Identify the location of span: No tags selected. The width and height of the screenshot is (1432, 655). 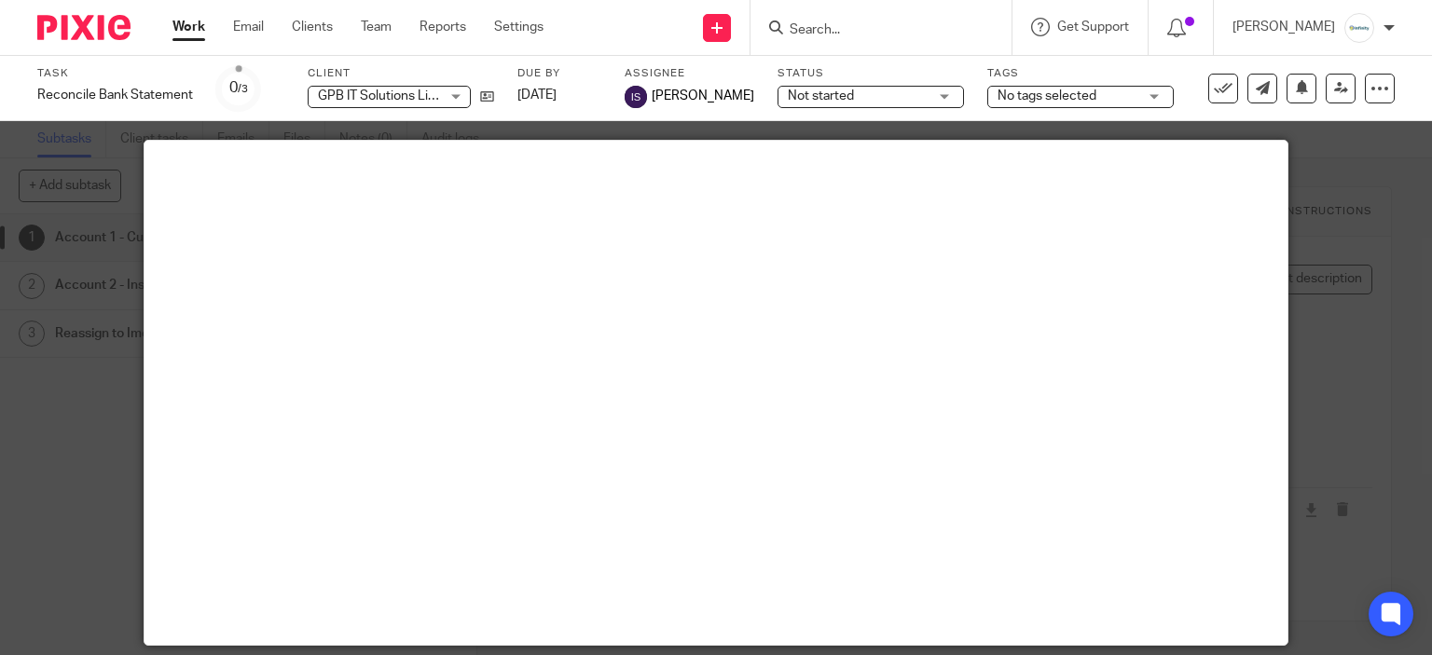
(1047, 96).